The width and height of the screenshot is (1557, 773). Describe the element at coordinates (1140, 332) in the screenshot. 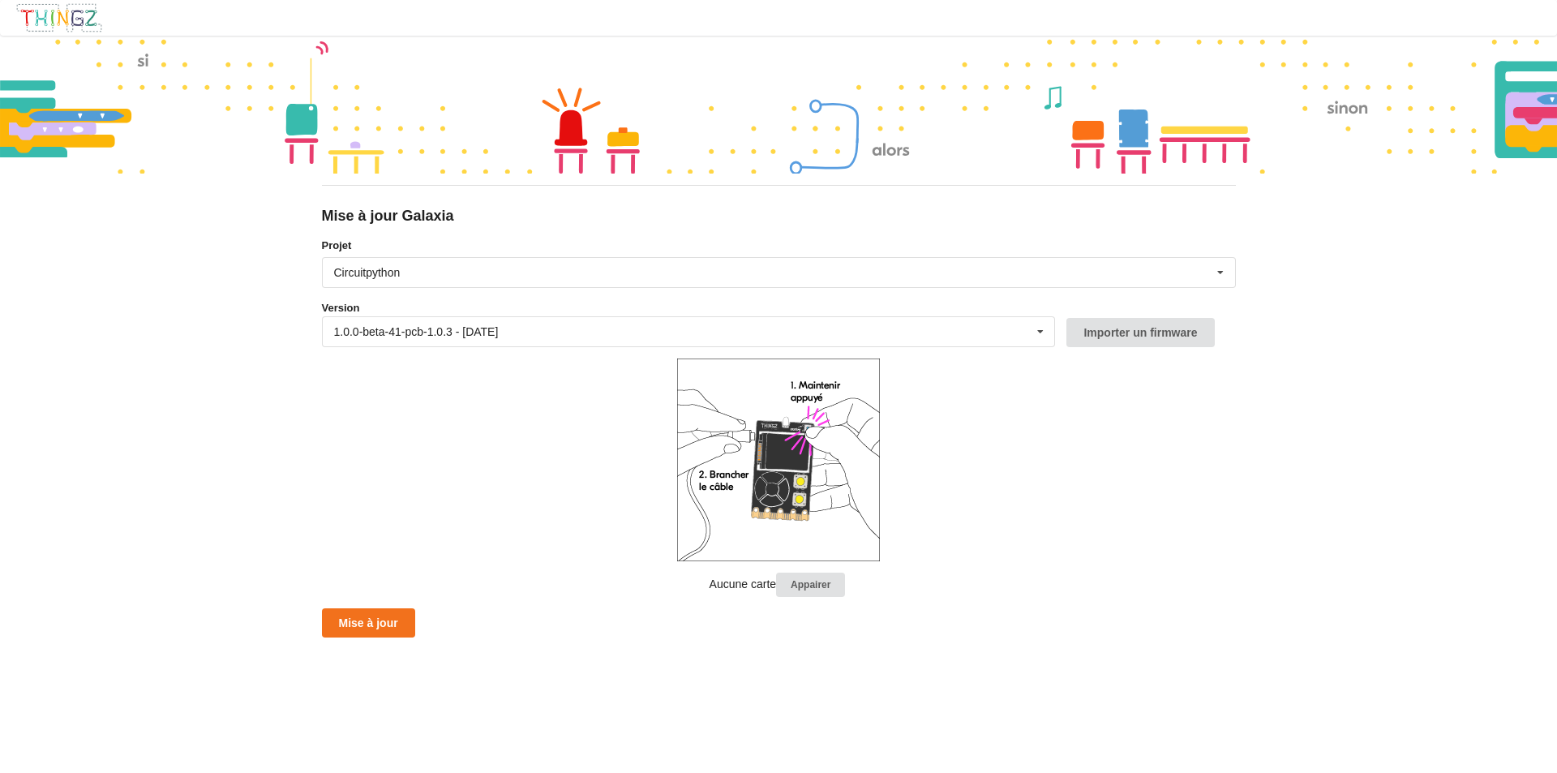

I see `button: Importer un firmware` at that location.